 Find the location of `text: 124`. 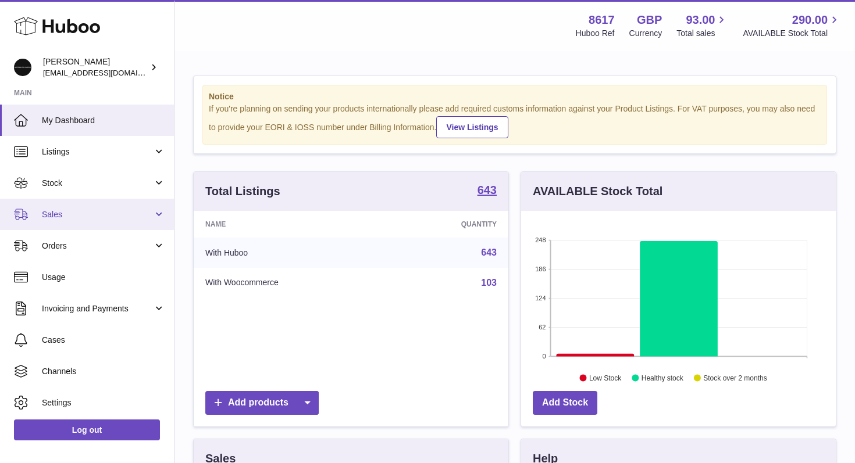

text: 124 is located at coordinates (540, 298).